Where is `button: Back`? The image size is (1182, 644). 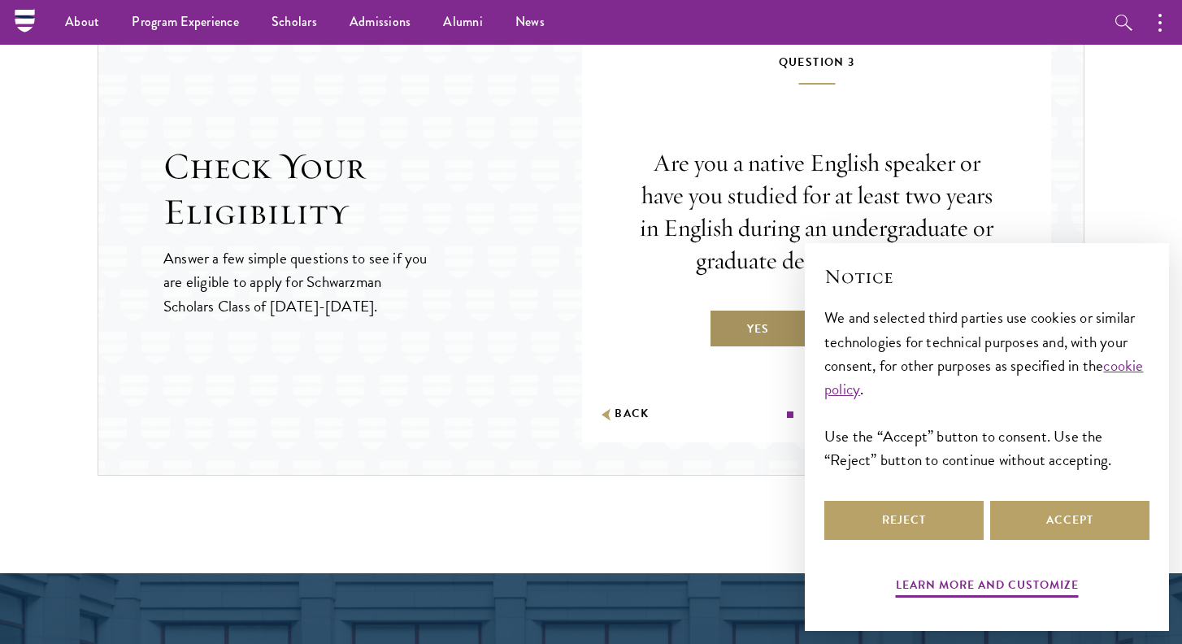 button: Back is located at coordinates (623, 414).